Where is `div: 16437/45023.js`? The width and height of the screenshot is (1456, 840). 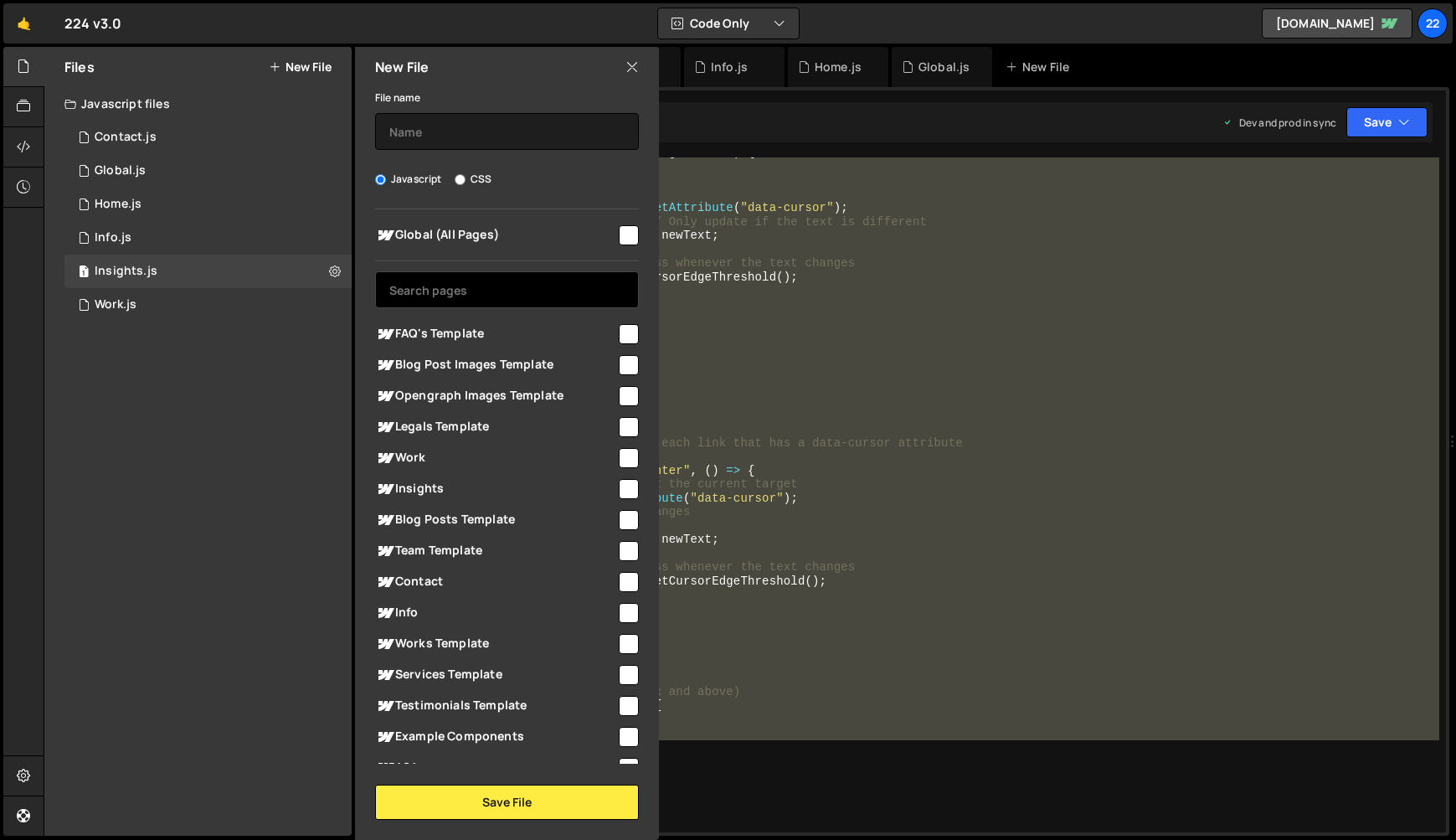
div: 16437/45023.js is located at coordinates (207, 305).